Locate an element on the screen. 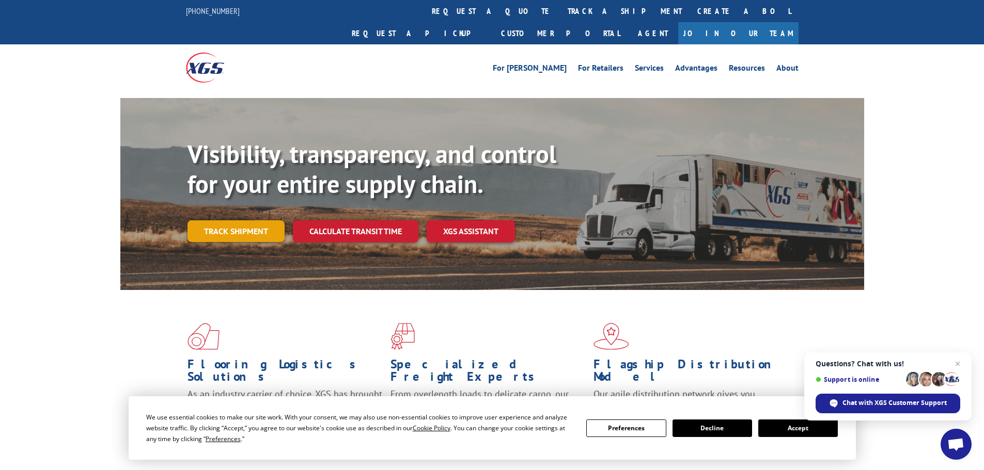 This screenshot has height=470, width=984. span: Close chat is located at coordinates (957, 364).